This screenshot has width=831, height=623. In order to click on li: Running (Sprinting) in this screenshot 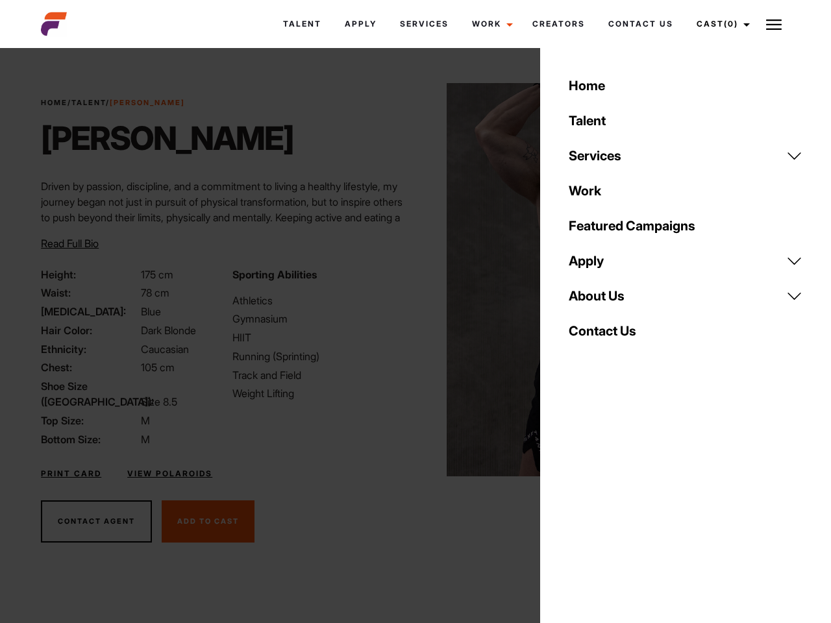, I will do `click(320, 356)`.